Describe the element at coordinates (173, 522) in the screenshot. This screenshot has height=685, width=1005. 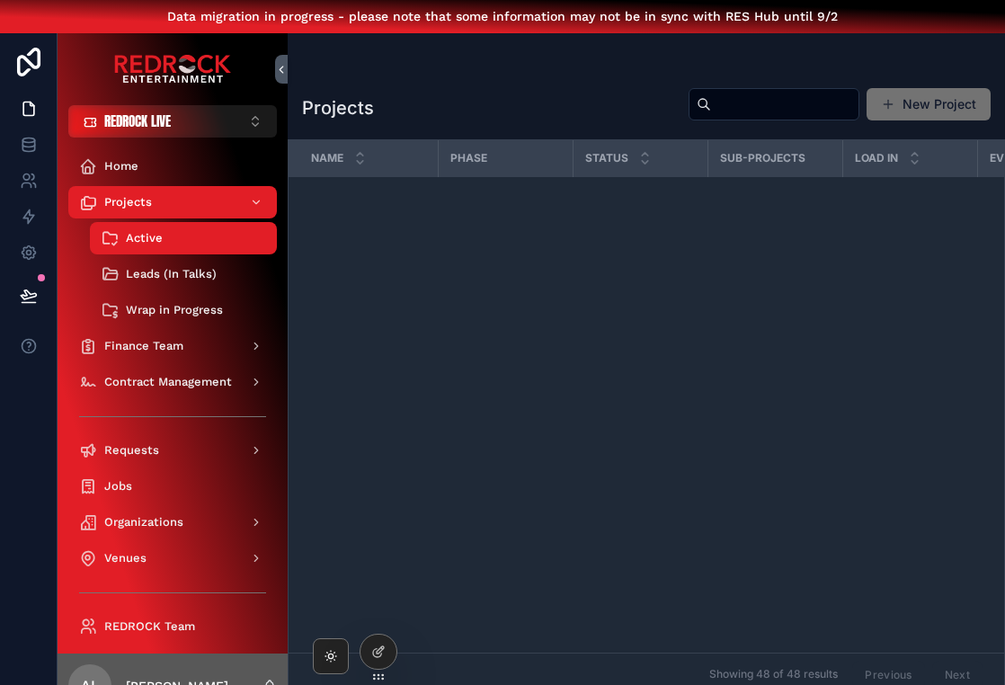
I see `a: Organizations` at that location.